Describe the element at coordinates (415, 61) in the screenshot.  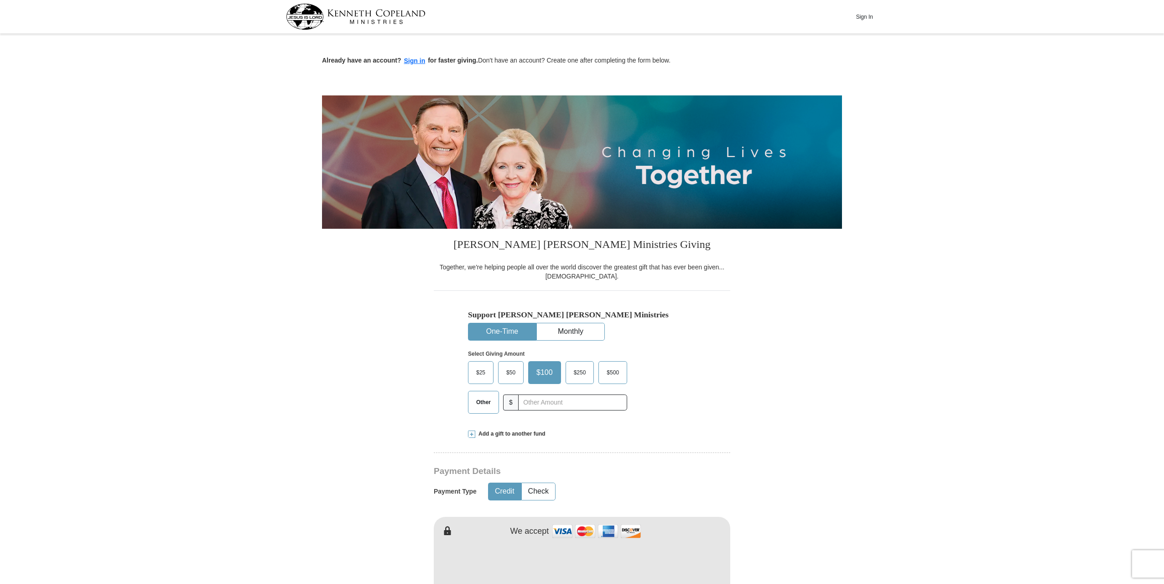
I see `button: Sign in` at that location.